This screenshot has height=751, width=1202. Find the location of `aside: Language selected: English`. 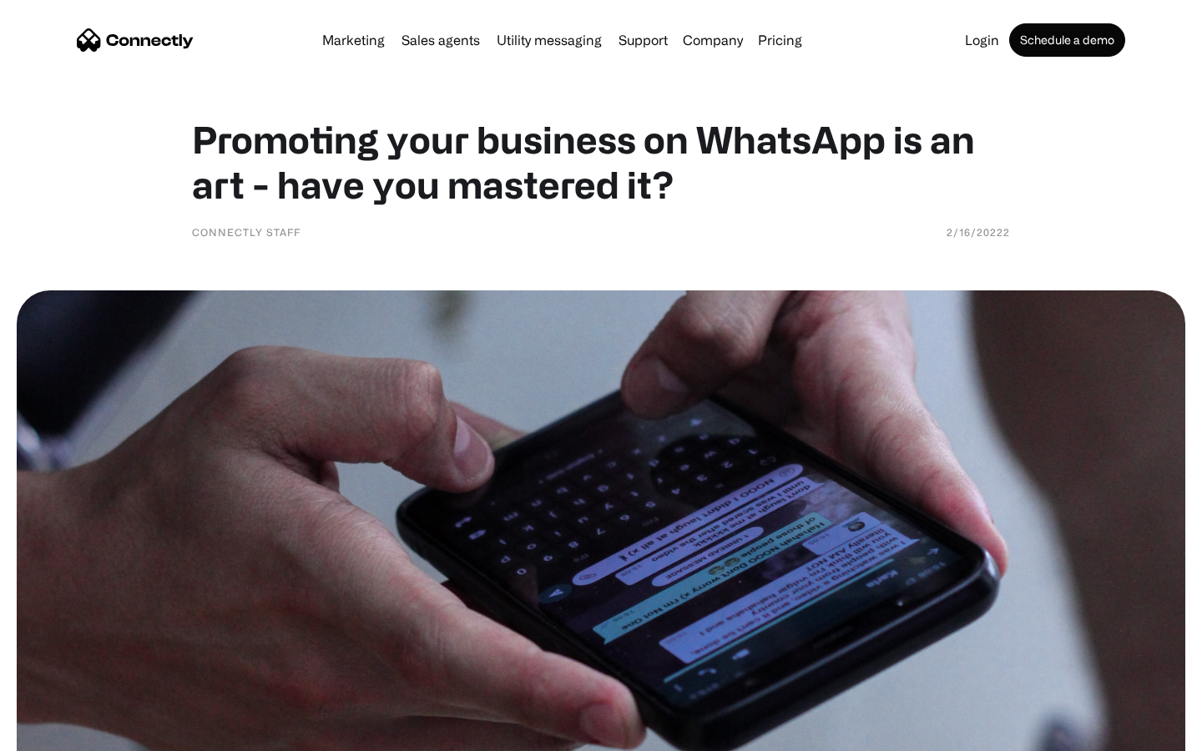

aside: Language selected: English is located at coordinates (58, 734).